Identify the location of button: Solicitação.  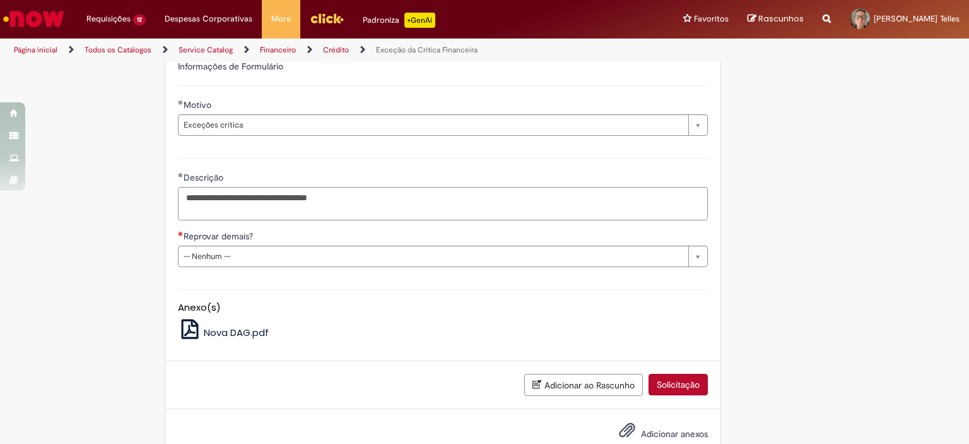
(678, 384).